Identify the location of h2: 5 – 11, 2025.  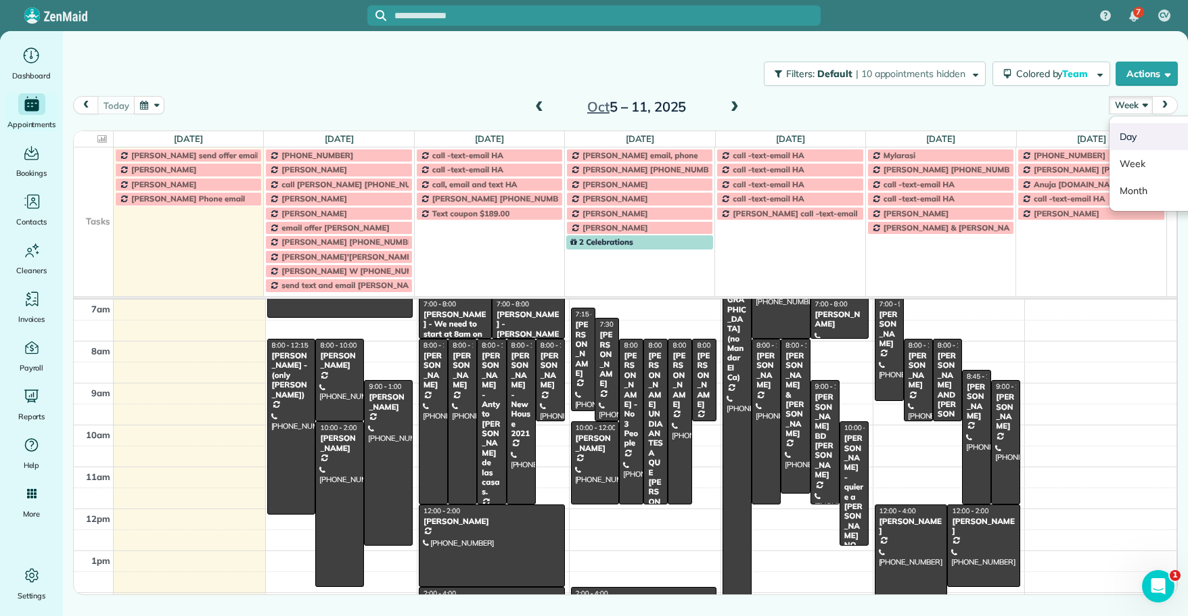
(637, 107).